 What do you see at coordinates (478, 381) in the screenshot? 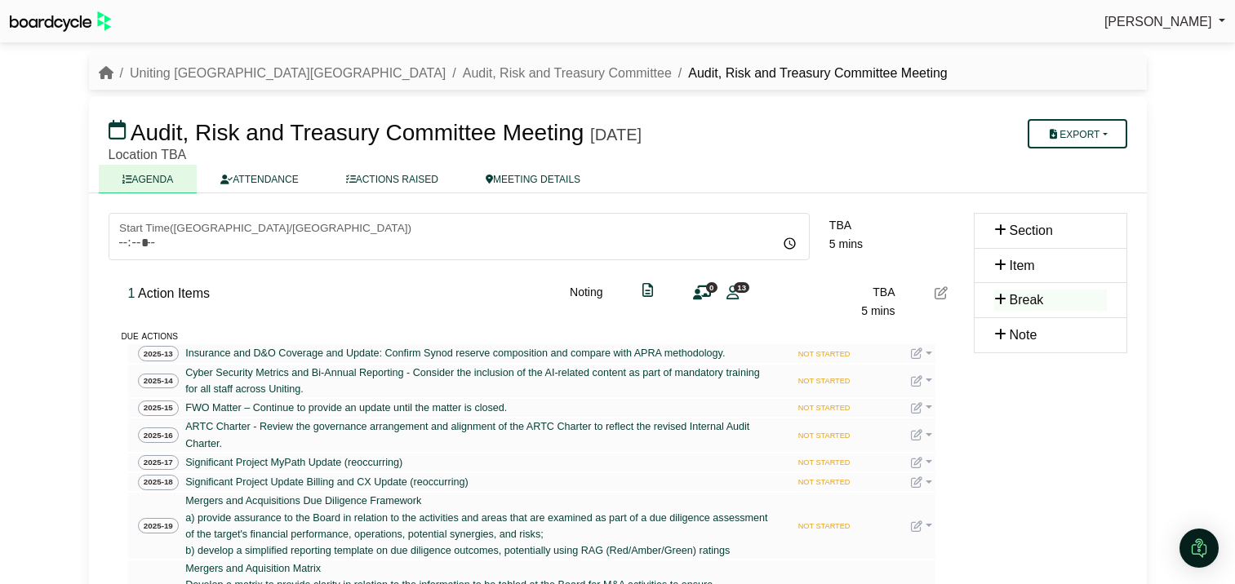
I see `a: Cyber Security Metrics and Bi-Annual Reporting - Consider the inclusion of the AI-related content...` at bounding box center [478, 381].